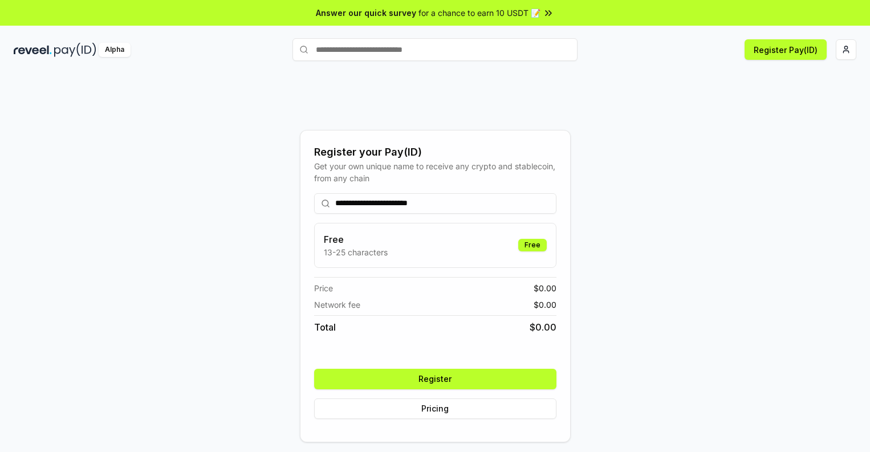 This screenshot has height=452, width=870. What do you see at coordinates (435, 379) in the screenshot?
I see `button: Register` at bounding box center [435, 379].